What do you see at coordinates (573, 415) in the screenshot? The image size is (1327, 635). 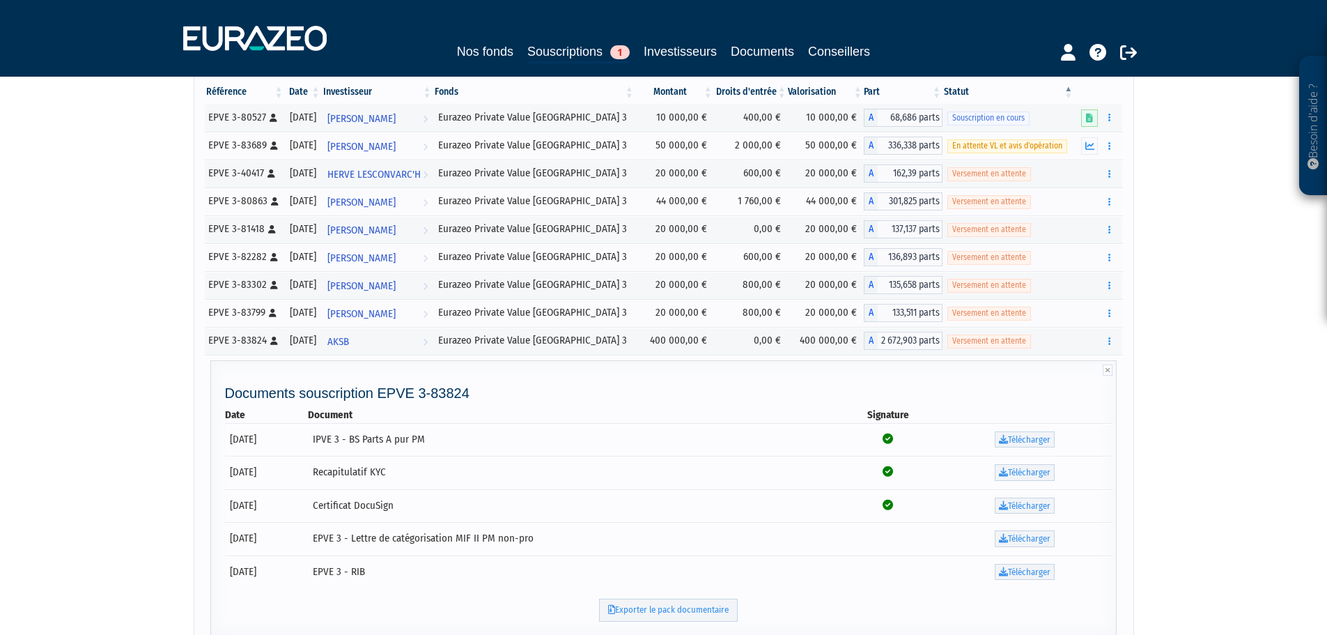 I see `th: Document` at bounding box center [573, 415].